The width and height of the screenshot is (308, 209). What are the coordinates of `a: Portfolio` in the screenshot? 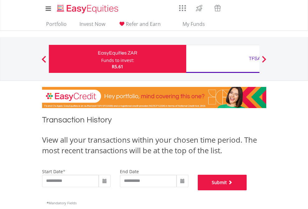 It's located at (56, 26).